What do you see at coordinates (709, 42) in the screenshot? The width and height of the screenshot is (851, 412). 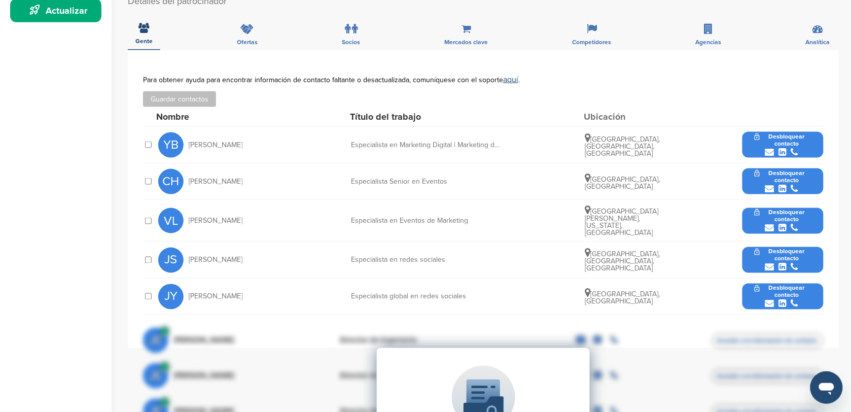 I see `span: Agencias` at bounding box center [709, 42].